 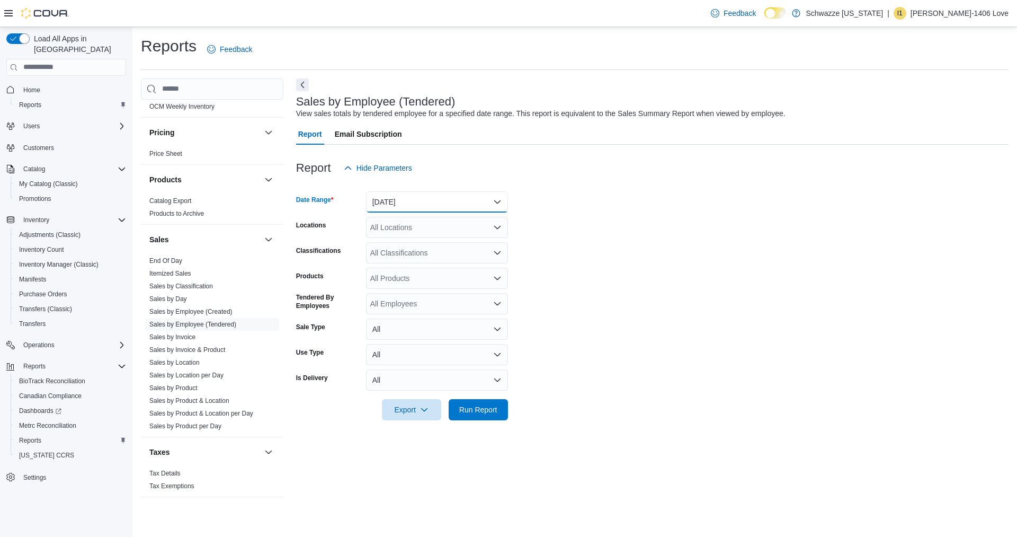 I want to click on span: Promotions, so click(x=70, y=199).